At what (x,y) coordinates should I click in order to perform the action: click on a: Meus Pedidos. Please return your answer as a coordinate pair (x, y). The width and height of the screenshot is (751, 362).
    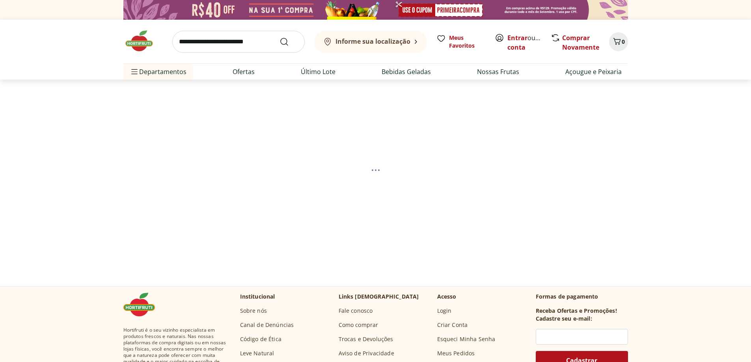
    Looking at the image, I should click on (456, 354).